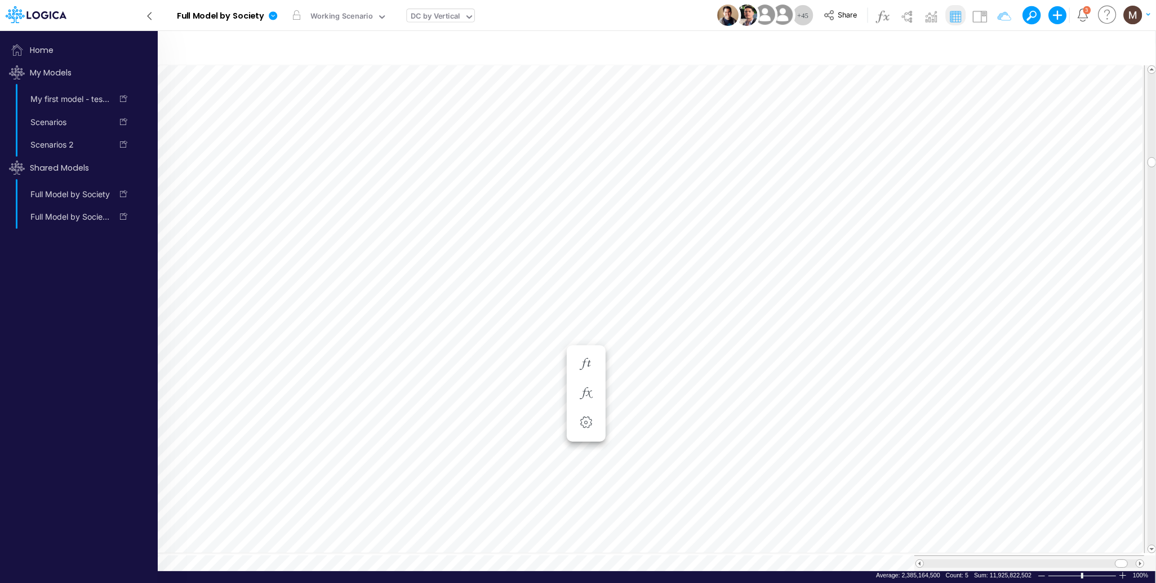  I want to click on button: Share, so click(841, 15).